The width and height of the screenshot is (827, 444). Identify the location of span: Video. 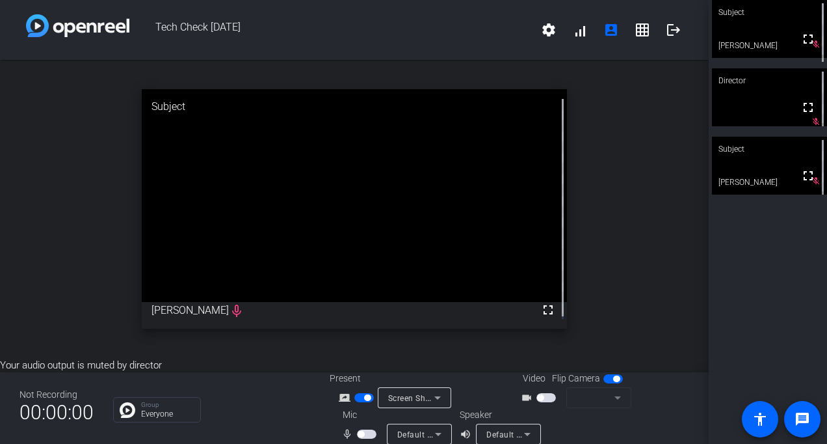
(534, 378).